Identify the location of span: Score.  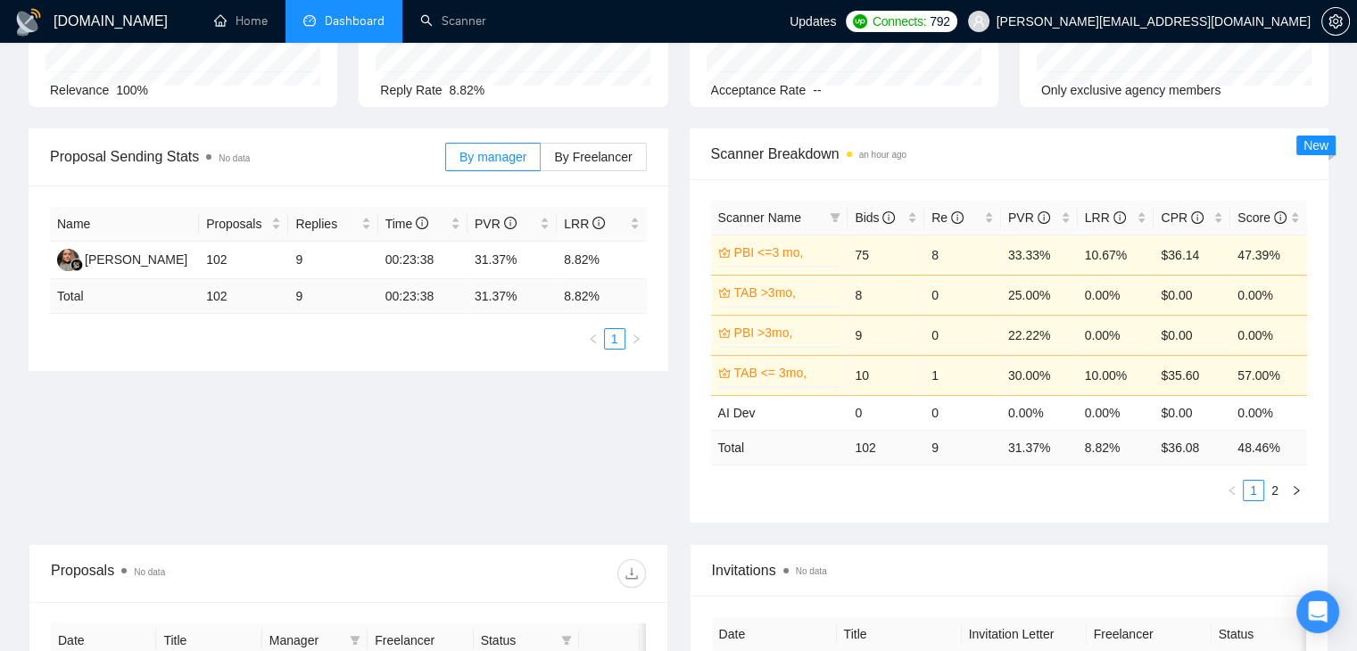
(1262, 218).